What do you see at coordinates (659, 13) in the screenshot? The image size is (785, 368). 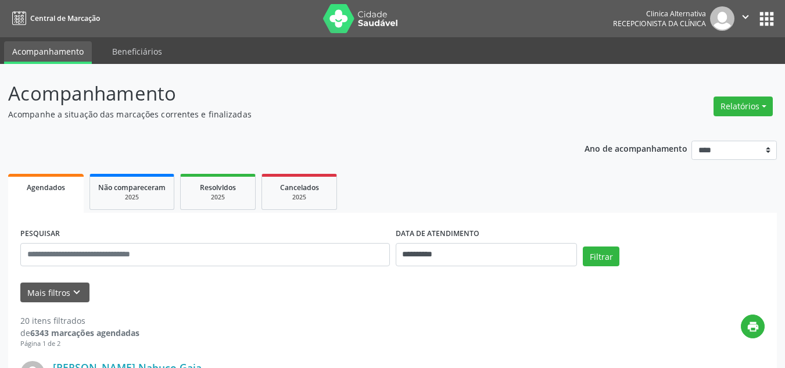 I see `div: Clinica Alternativa` at bounding box center [659, 13].